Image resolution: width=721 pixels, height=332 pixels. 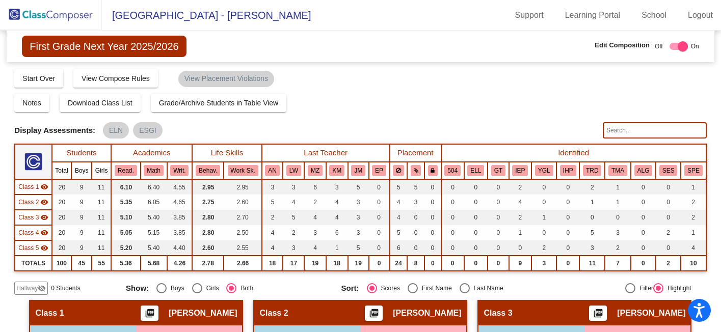 I want to click on th: Individualized Education Plan, so click(x=520, y=171).